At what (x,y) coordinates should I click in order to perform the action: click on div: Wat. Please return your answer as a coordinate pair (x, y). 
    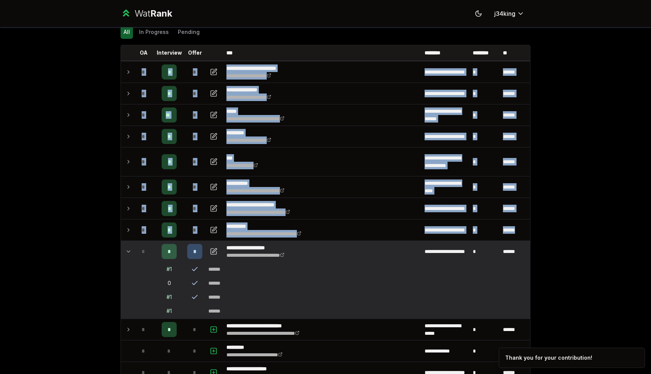
    Looking at the image, I should click on (153, 14).